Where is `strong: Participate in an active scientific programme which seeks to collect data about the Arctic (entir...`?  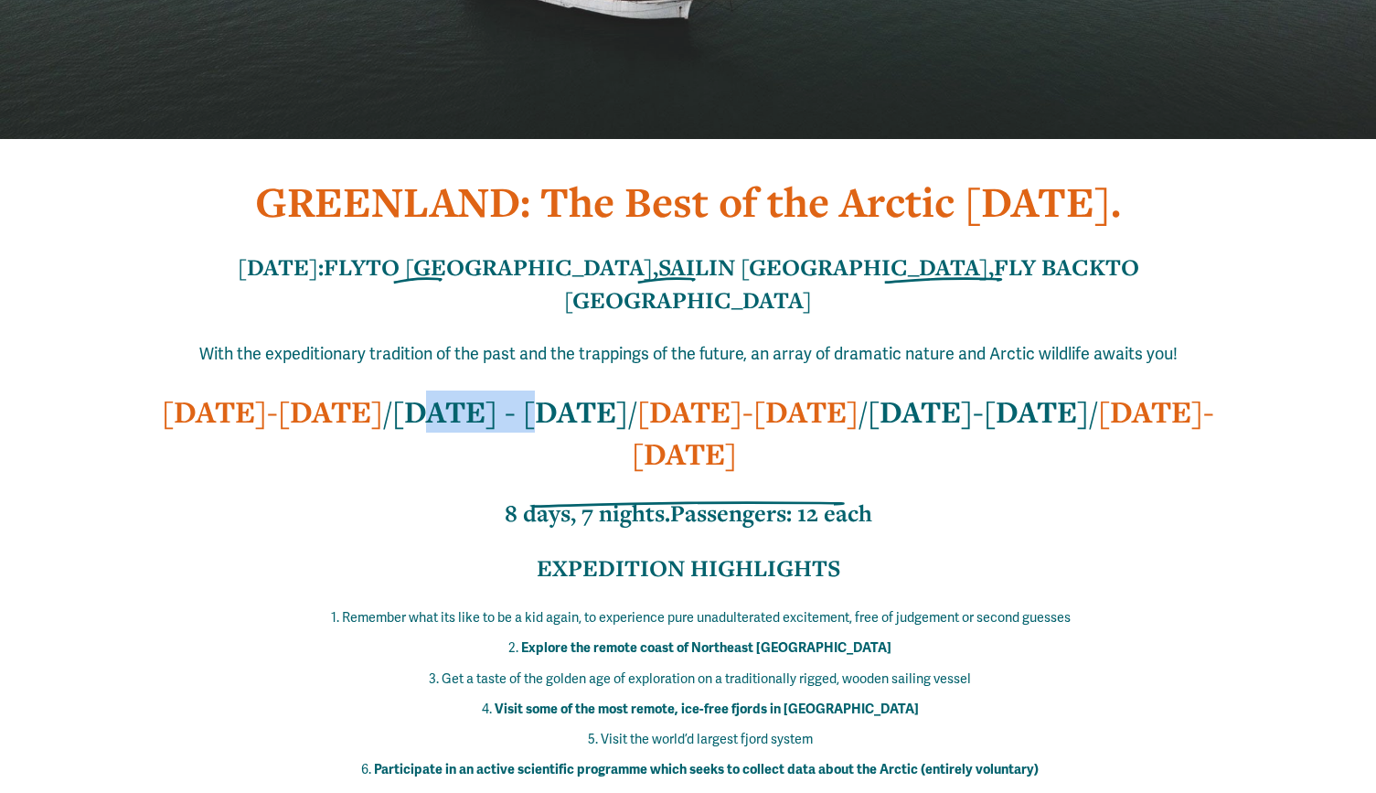
strong: Participate in an active scientific programme which seeks to collect data about the Arctic (entir... is located at coordinates (706, 769).